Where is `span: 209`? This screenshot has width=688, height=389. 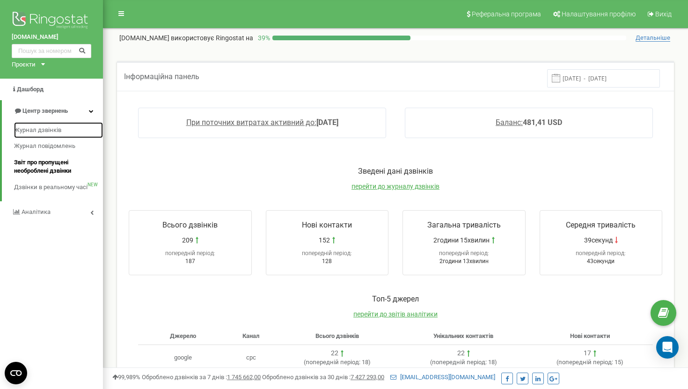
span: 209 is located at coordinates (188, 240).